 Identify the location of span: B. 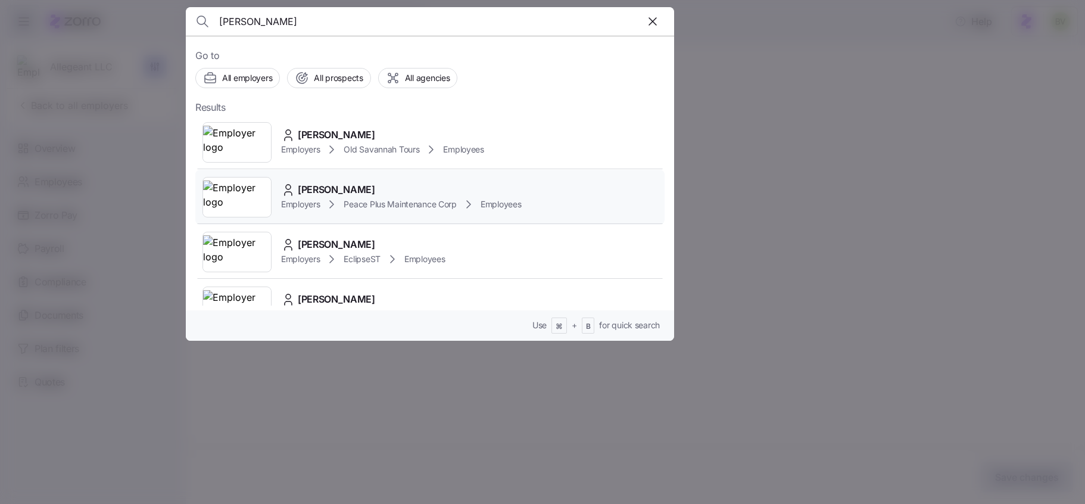
(589, 326).